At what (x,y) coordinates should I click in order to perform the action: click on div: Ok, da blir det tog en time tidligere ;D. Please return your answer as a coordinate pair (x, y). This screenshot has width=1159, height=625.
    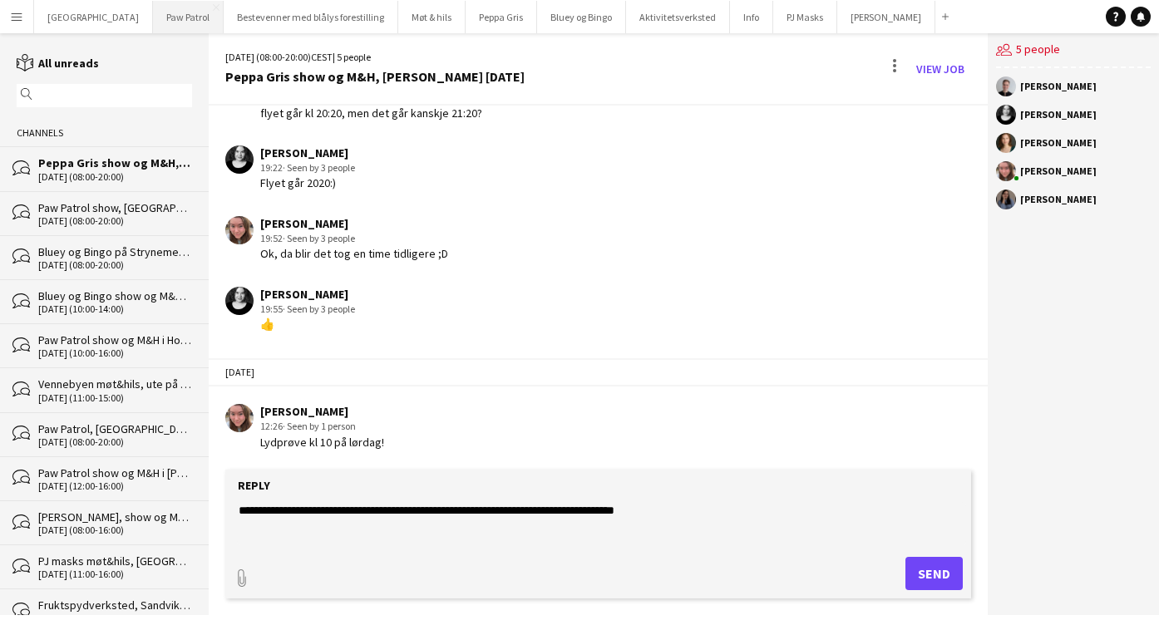
    Looking at the image, I should click on (354, 254).